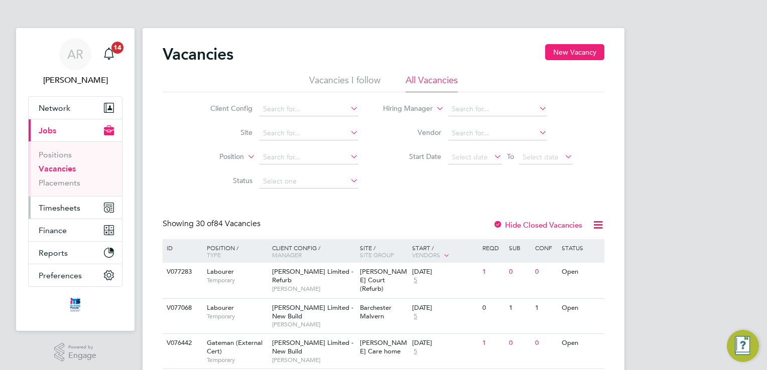  I want to click on span: 84 Vacancies, so click(228, 224).